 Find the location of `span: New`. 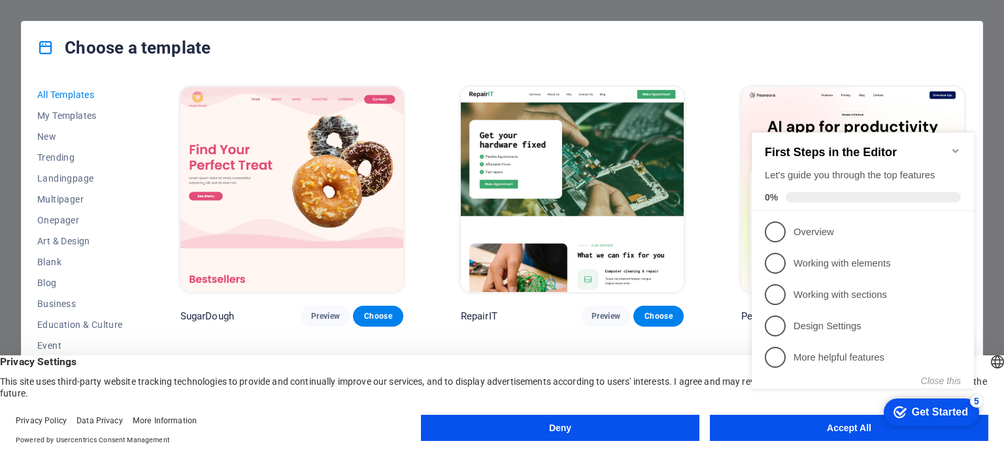

span: New is located at coordinates (80, 137).